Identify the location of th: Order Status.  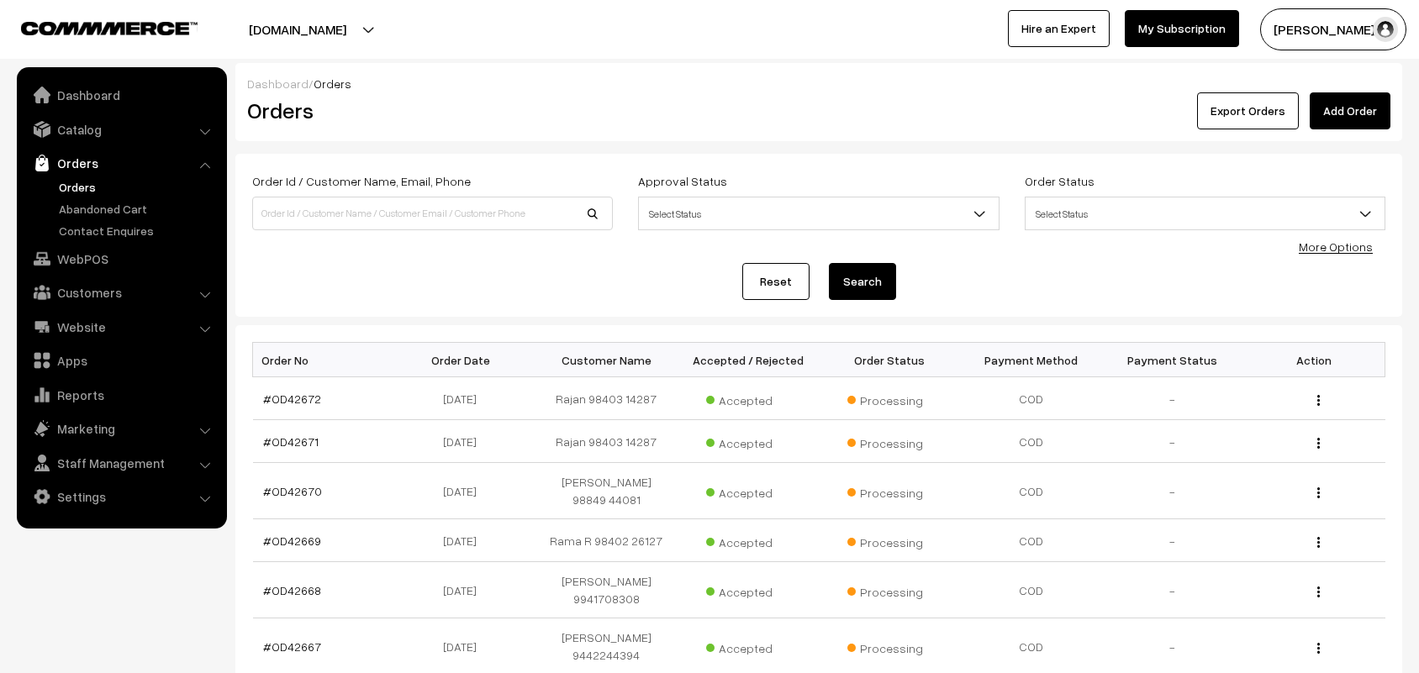
(889, 360).